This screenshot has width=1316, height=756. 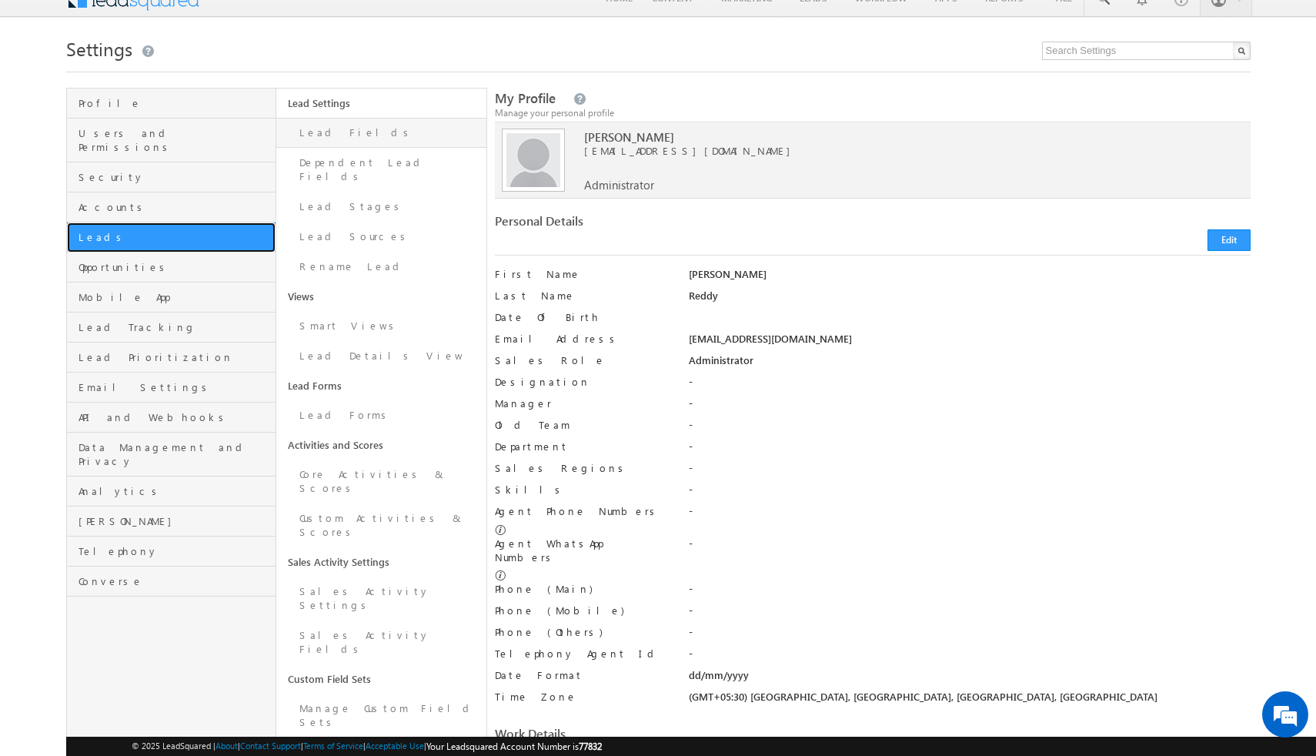 I want to click on span: Profile, so click(x=176, y=103).